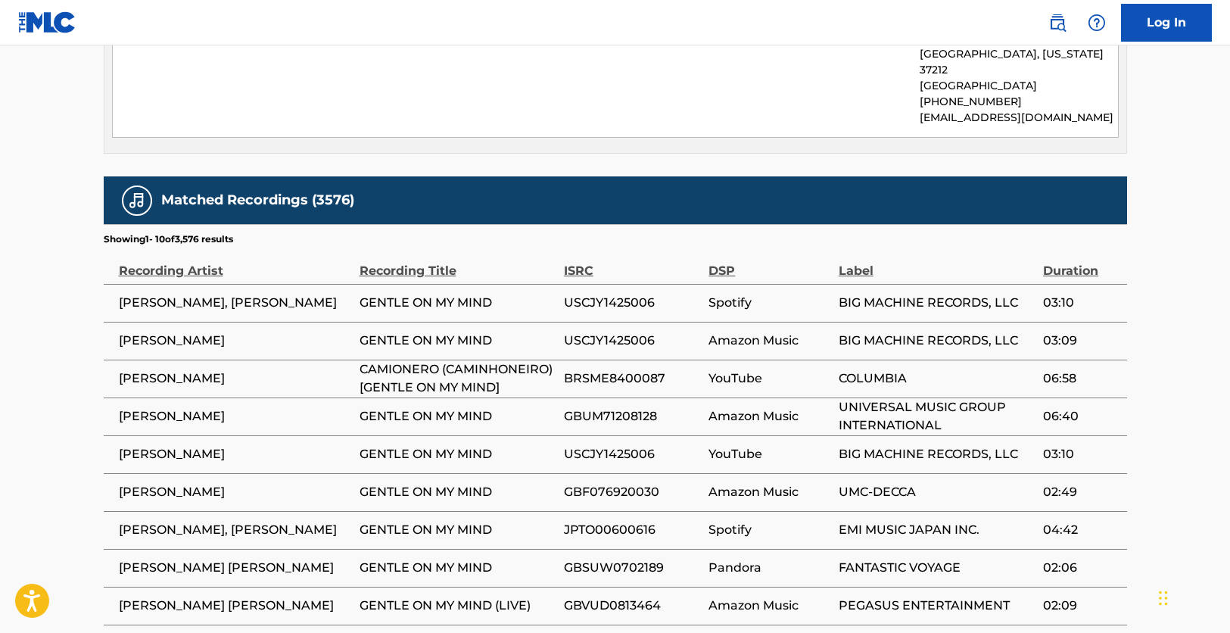 This screenshot has height=633, width=1230. What do you see at coordinates (632, 606) in the screenshot?
I see `span: GBVUD0813464` at bounding box center [632, 606].